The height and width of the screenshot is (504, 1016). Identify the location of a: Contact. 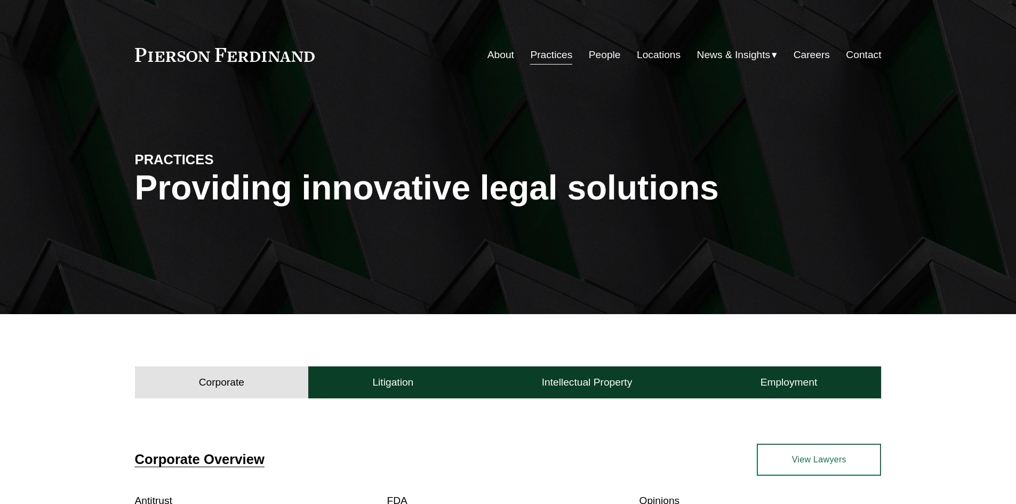
(863, 55).